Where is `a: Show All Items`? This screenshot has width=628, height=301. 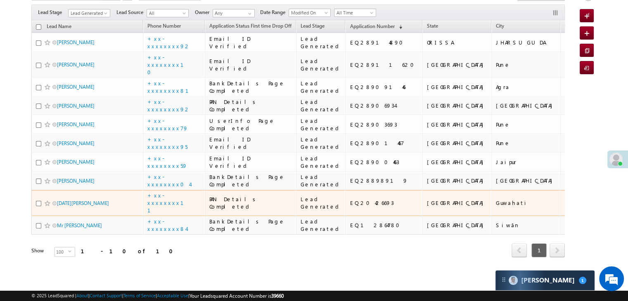 a: Show All Items is located at coordinates (249, 14).